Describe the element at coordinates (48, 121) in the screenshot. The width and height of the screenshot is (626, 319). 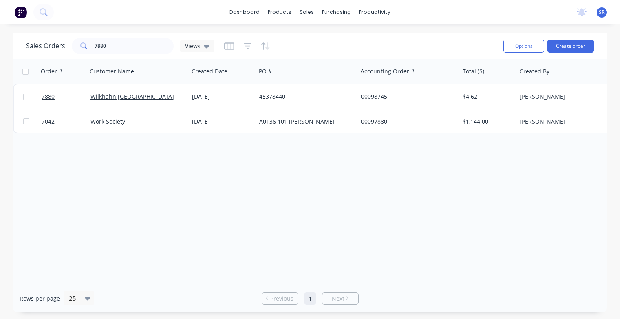
I see `span: 7042` at that location.